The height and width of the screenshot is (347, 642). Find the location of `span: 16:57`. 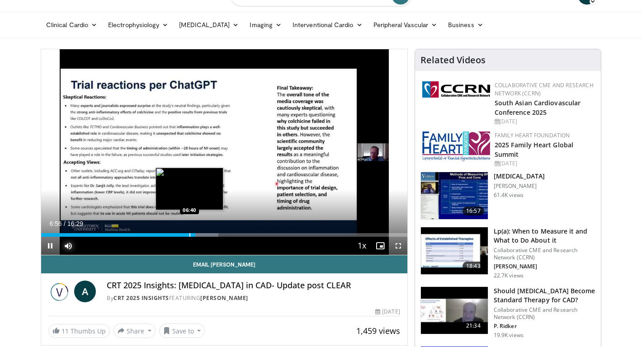

span: 16:57 is located at coordinates (473, 211).